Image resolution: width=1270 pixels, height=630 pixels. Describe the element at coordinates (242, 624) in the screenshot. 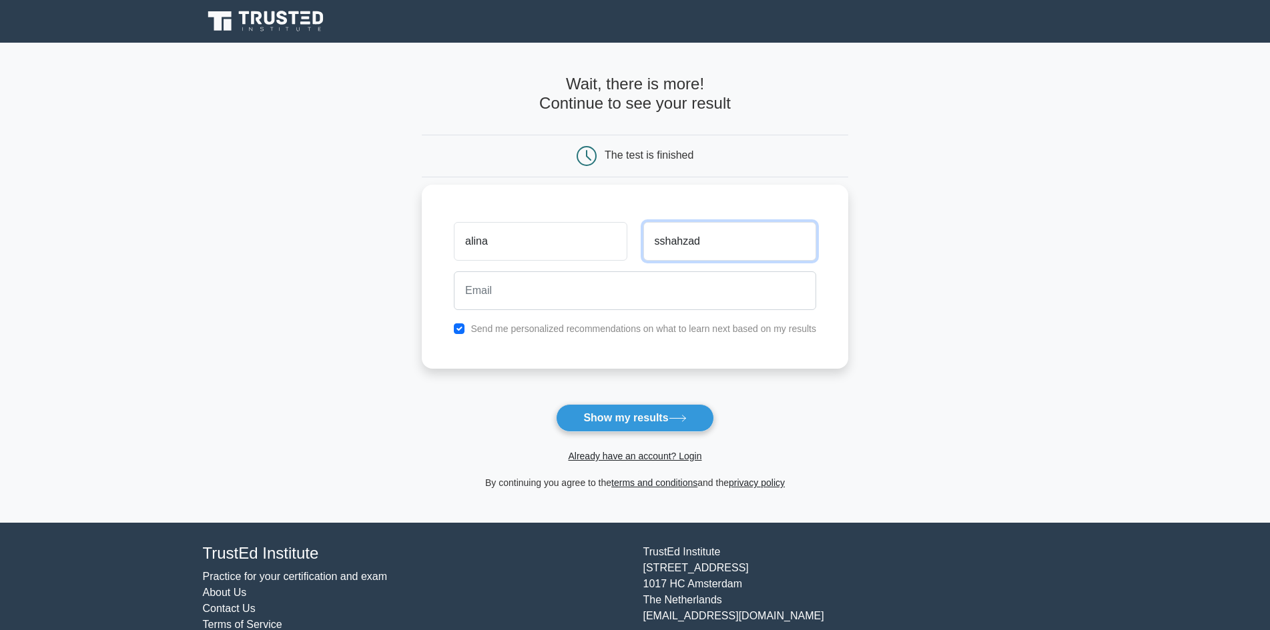

I see `a: Terms of Service` at that location.